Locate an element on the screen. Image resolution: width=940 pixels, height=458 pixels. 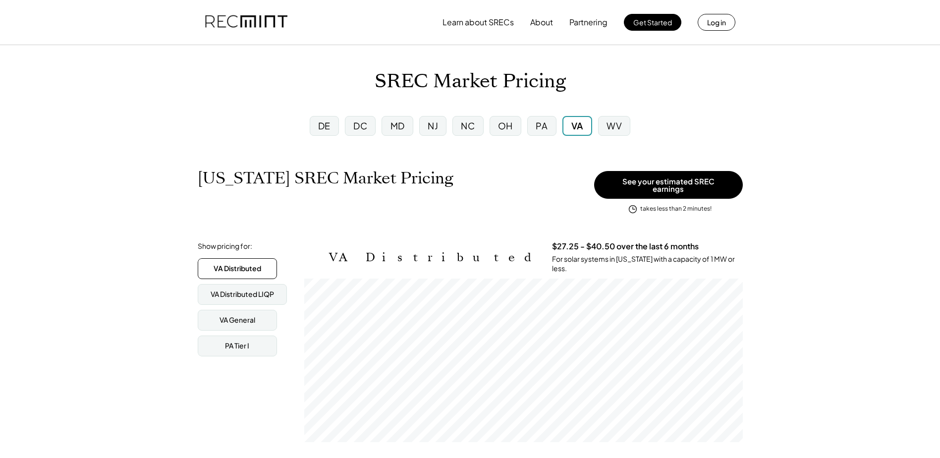
div: PA Tier I is located at coordinates (237, 346).